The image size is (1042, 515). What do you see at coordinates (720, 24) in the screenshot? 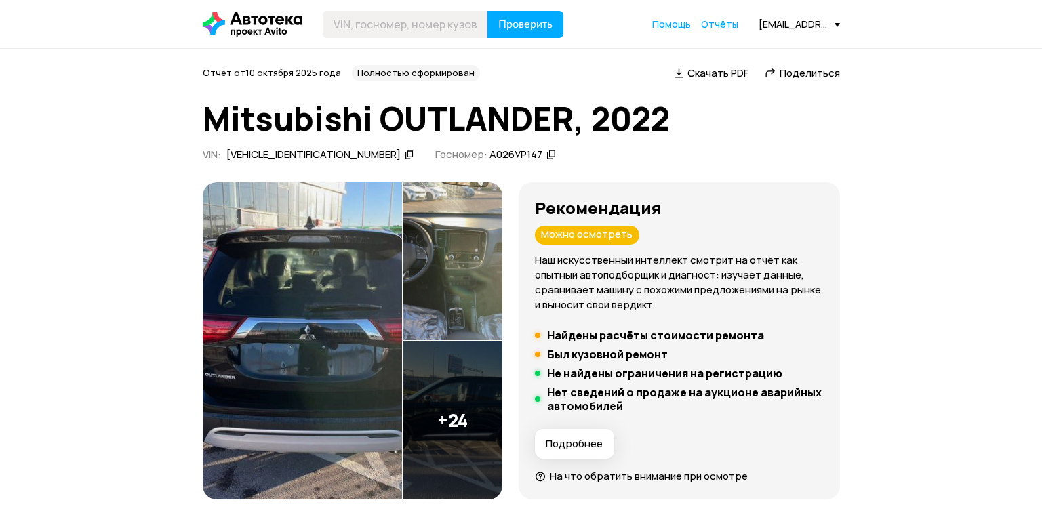
I see `a: Отчёты` at bounding box center [720, 24].